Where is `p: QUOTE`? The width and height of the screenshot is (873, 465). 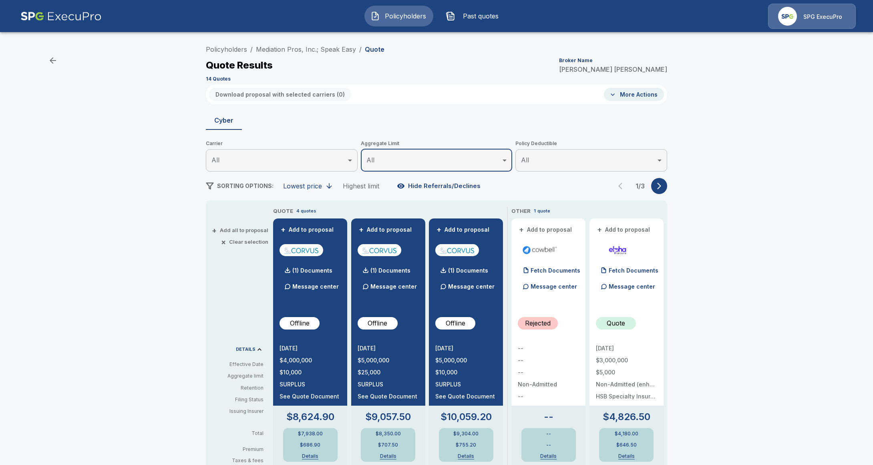
p: QUOTE is located at coordinates (283, 211).